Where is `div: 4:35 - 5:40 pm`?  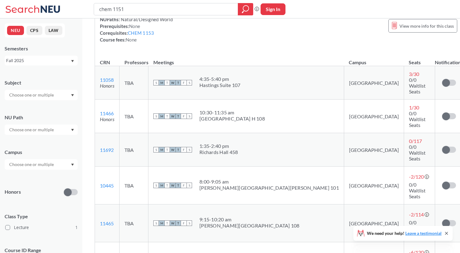
div: 4:35 - 5:40 pm is located at coordinates (220, 79).